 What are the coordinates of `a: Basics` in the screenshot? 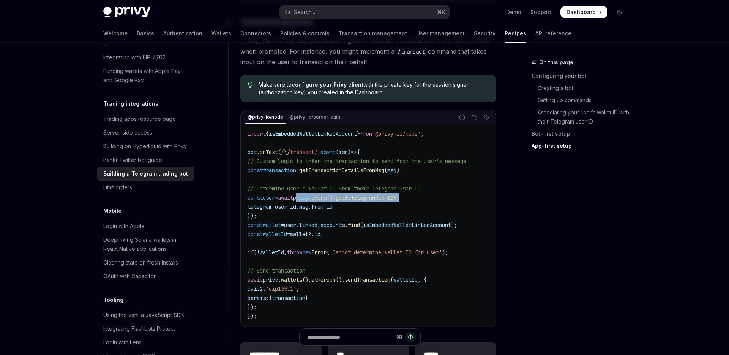 It's located at (145, 33).